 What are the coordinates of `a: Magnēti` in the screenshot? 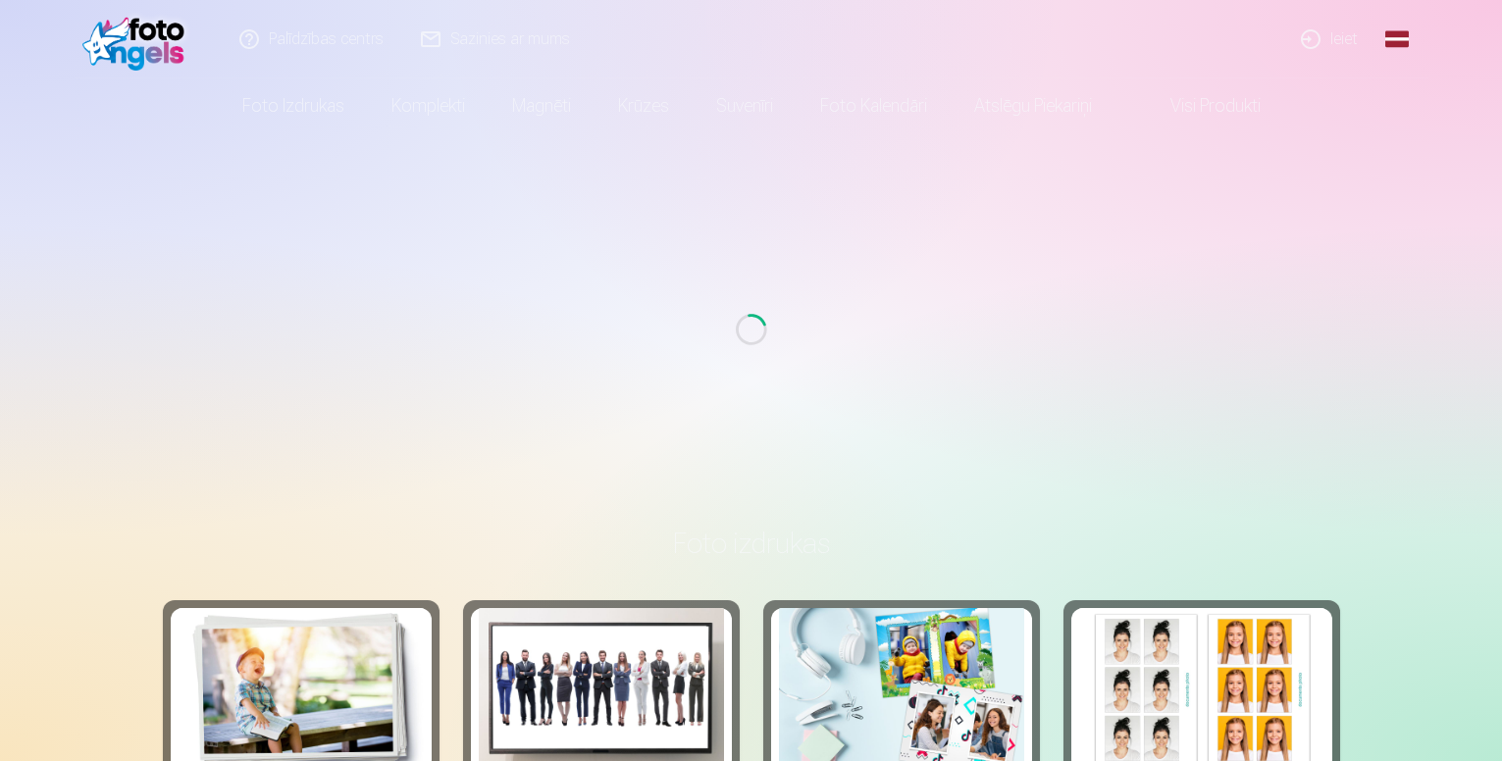 It's located at (542, 106).